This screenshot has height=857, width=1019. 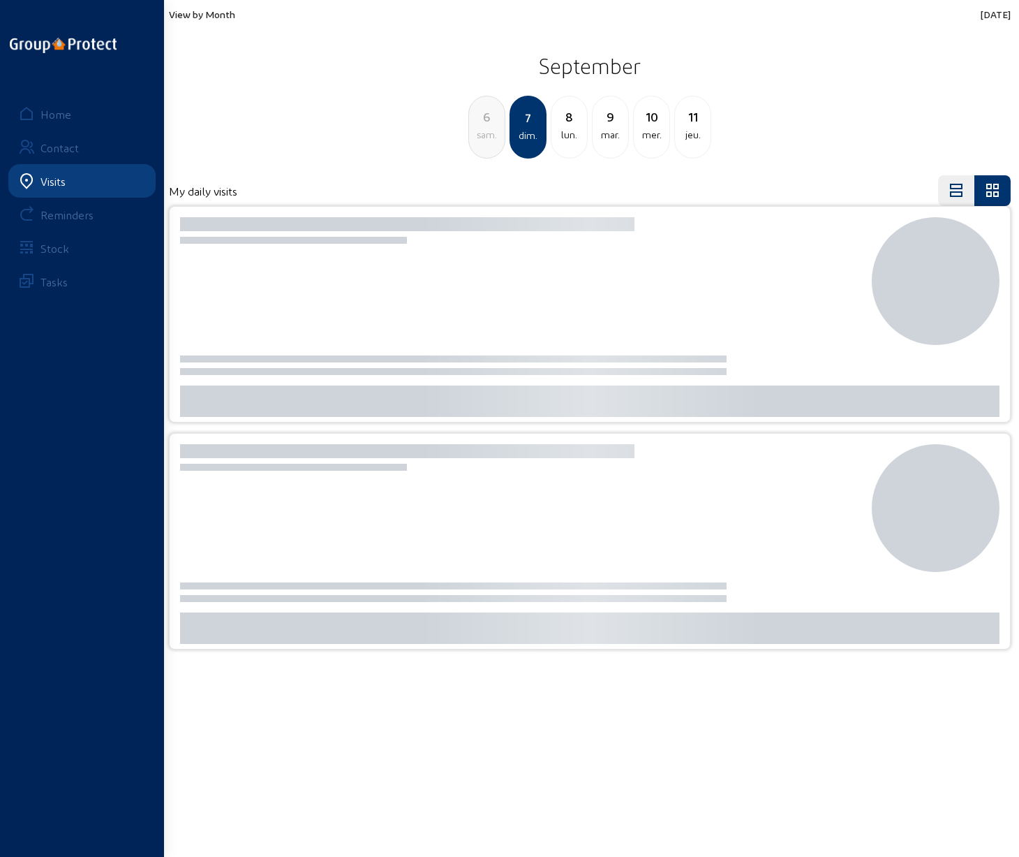 I want to click on div: Reminders, so click(x=67, y=214).